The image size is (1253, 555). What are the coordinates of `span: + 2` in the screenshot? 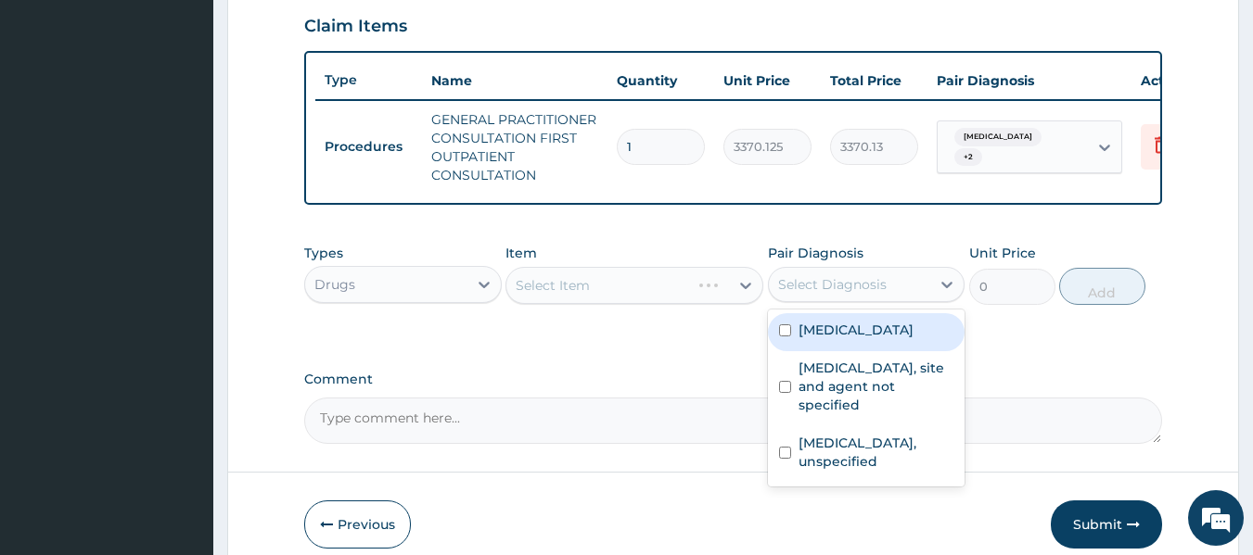 It's located at (968, 158).